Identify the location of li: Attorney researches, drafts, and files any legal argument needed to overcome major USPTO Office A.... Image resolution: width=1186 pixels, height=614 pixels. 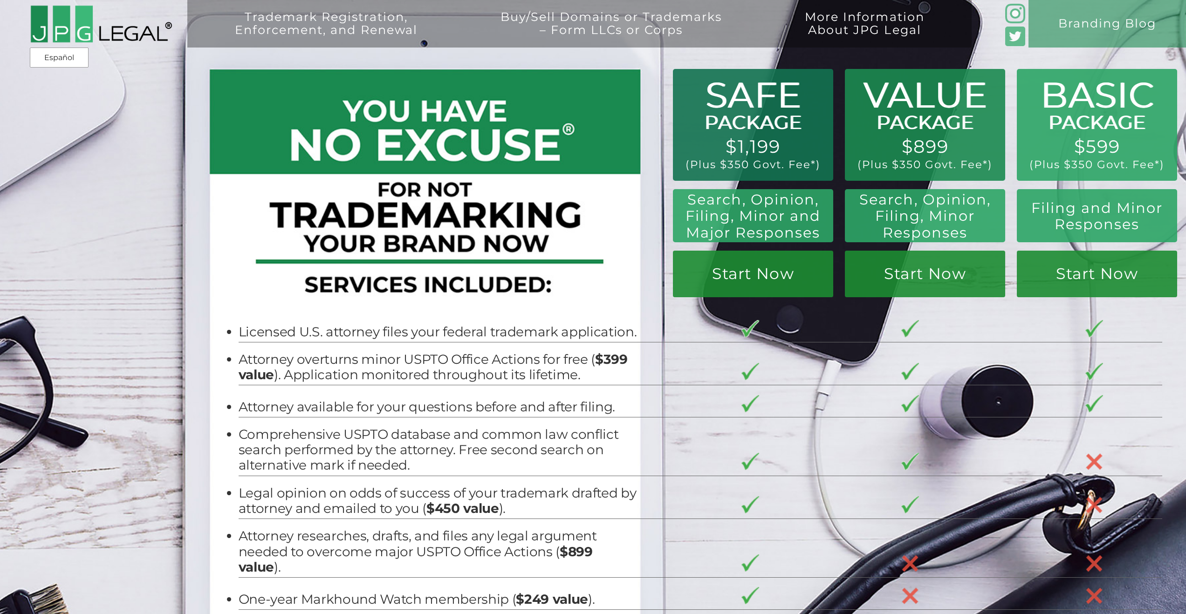
(438, 551).